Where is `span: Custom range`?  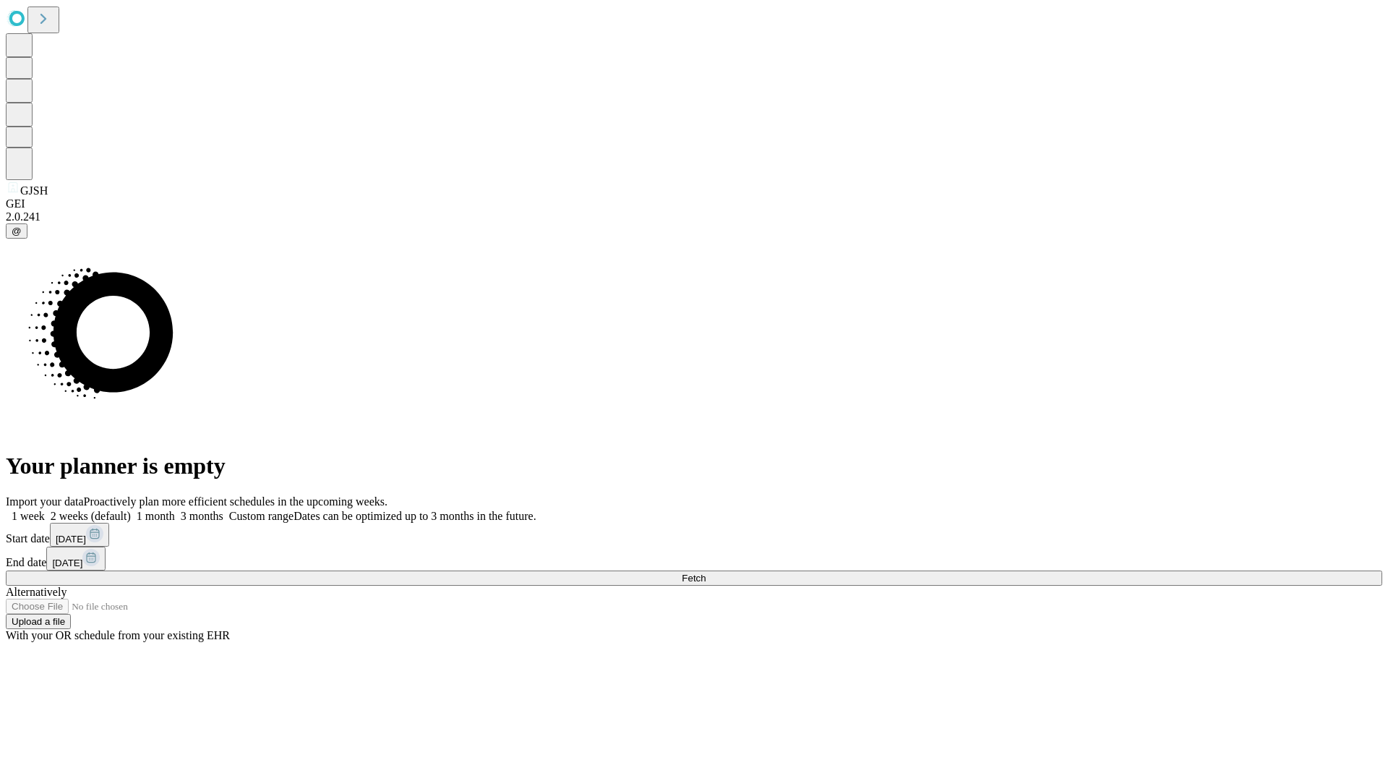
span: Custom range is located at coordinates (261, 516).